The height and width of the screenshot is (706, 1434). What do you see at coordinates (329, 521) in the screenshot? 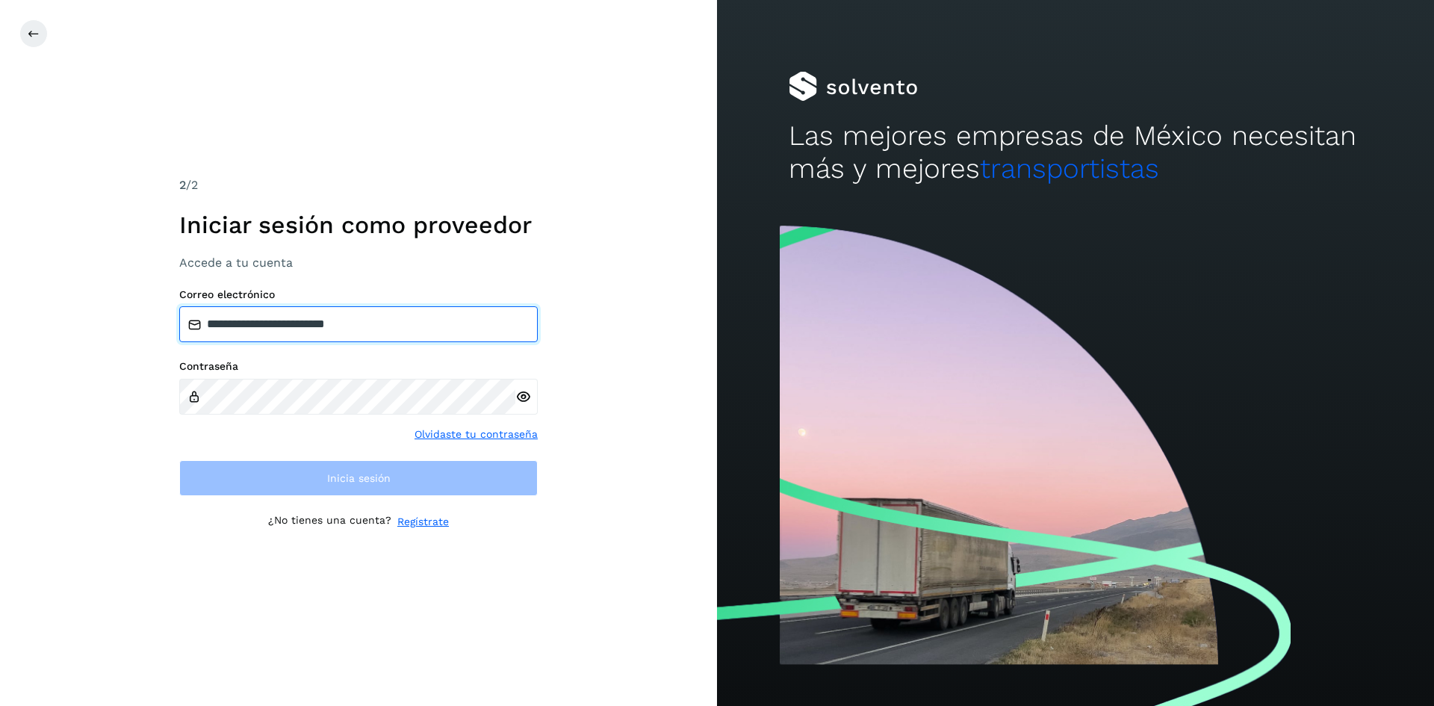
I see `p: ¿No tienes una cuenta?` at bounding box center [329, 521].